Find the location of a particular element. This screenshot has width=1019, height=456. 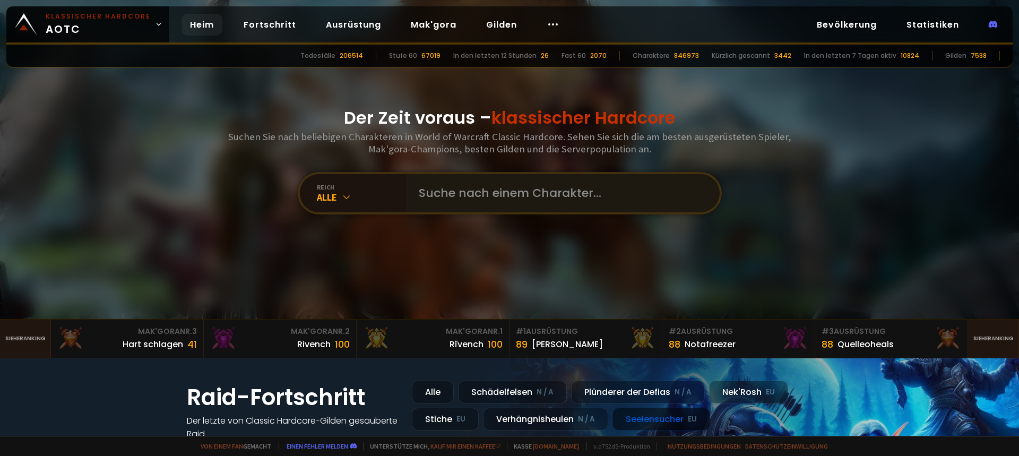

font: Statistiken is located at coordinates (932, 24).